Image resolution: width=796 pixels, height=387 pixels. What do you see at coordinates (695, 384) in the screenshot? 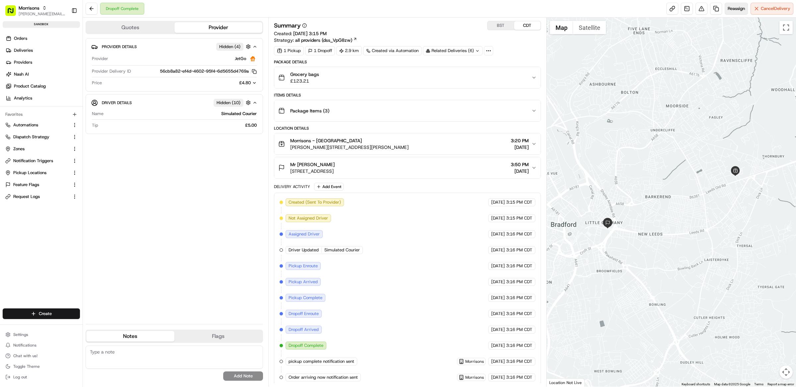
I see `button: Keyboard shortcuts` at bounding box center [695, 384].